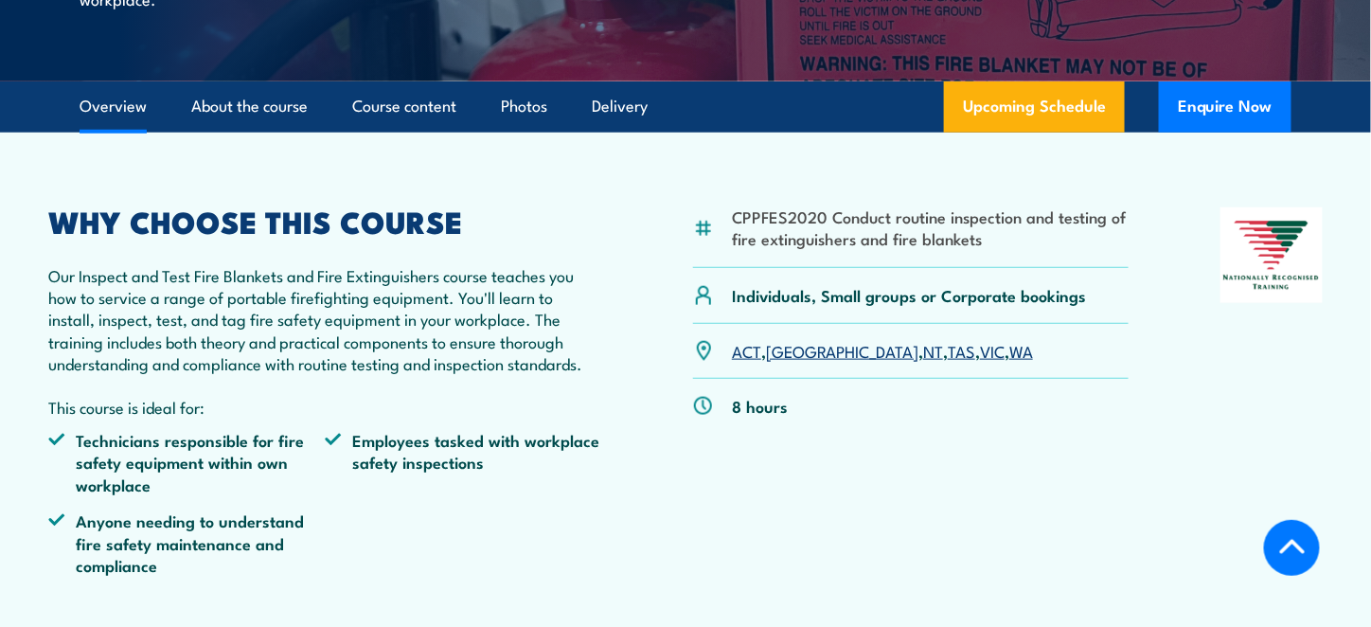 The height and width of the screenshot is (627, 1371). Describe the element at coordinates (524, 106) in the screenshot. I see `a: Photos` at that location.